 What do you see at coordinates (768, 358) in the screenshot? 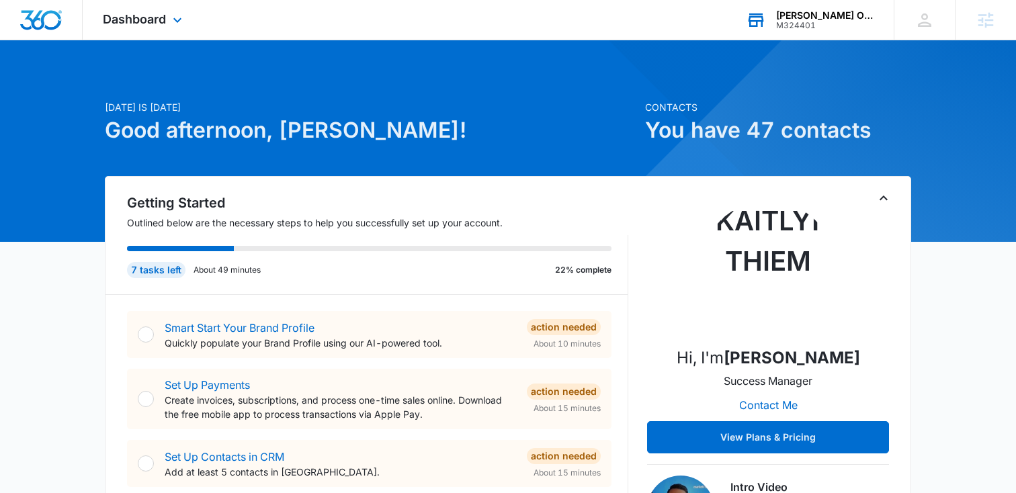
I see `p: Hi, I'm` at bounding box center [768, 358].